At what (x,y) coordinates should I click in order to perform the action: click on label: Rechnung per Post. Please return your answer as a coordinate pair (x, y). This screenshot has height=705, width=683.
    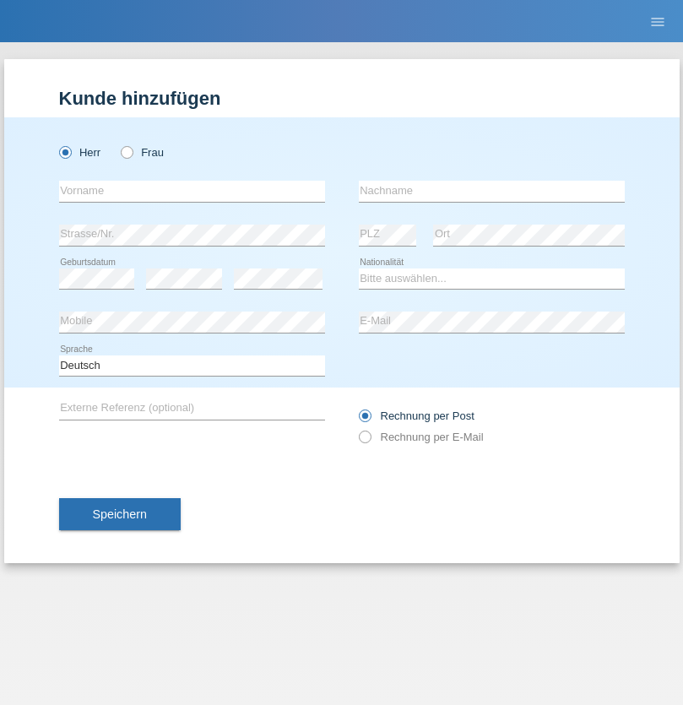
    Looking at the image, I should click on (416, 415).